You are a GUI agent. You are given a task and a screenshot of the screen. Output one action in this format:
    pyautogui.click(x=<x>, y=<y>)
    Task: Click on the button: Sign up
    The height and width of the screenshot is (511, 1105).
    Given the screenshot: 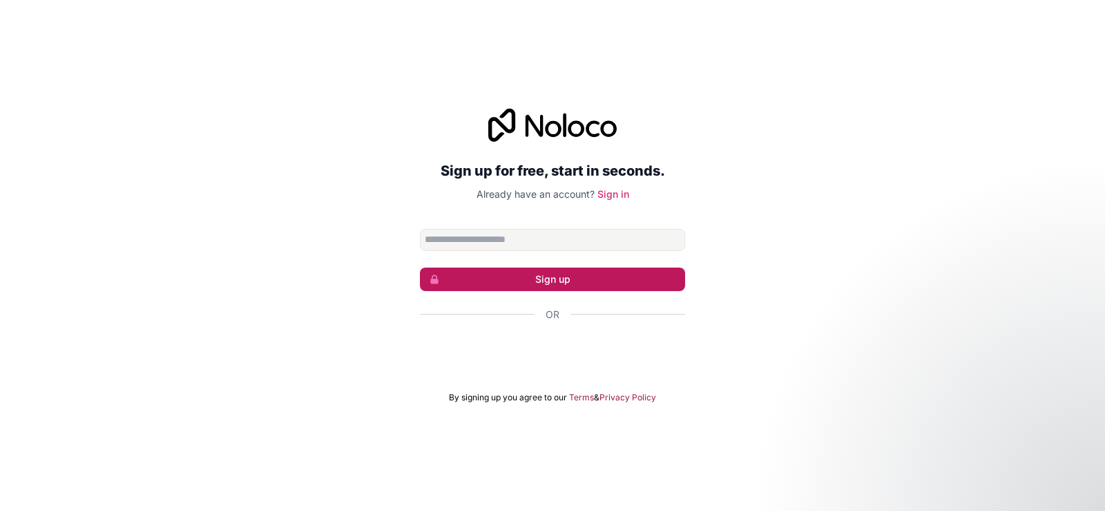 What is the action you would take?
    pyautogui.click(x=553, y=279)
    